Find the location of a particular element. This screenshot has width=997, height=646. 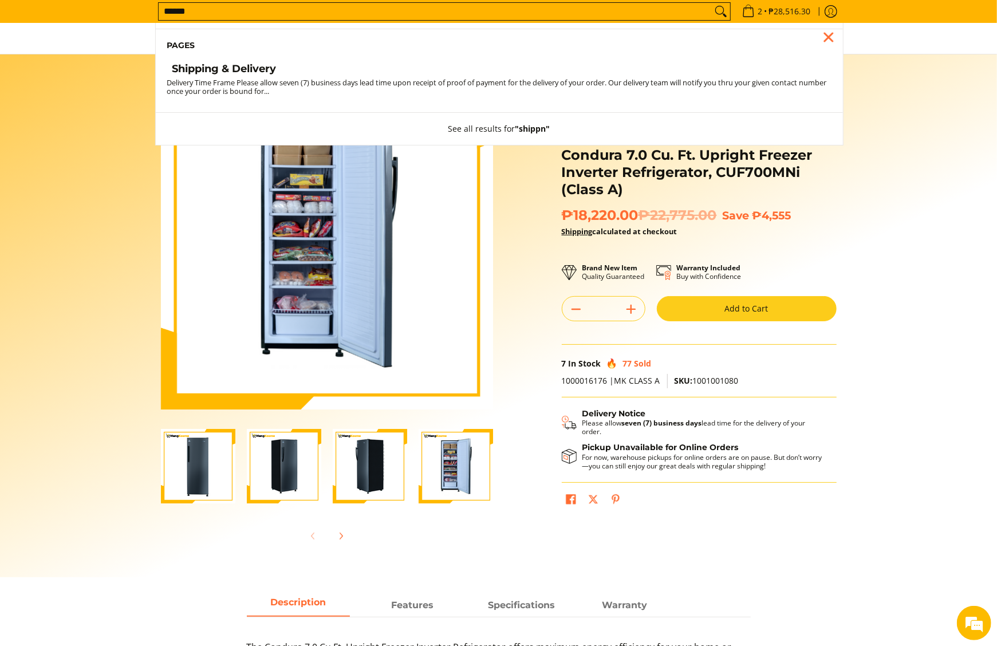

button: Add is located at coordinates (631, 309).